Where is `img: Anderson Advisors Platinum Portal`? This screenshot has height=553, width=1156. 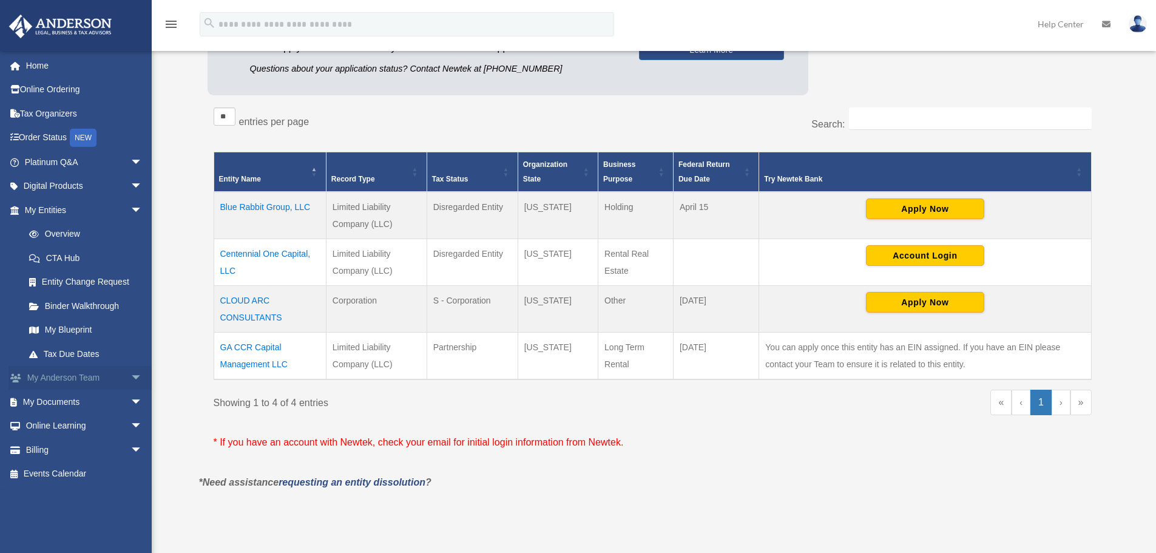 img: Anderson Advisors Platinum Portal is located at coordinates (60, 26).